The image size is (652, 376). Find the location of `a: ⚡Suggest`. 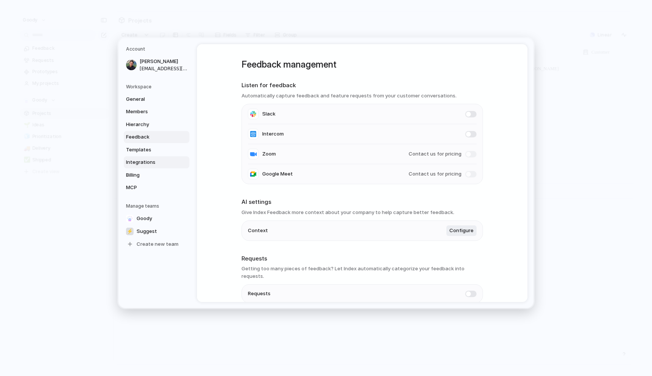

a: ⚡Suggest is located at coordinates (157, 231).